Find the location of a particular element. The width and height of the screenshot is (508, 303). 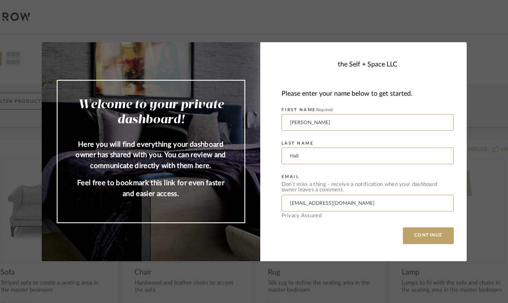

input: Enter Email is located at coordinates (368, 203).